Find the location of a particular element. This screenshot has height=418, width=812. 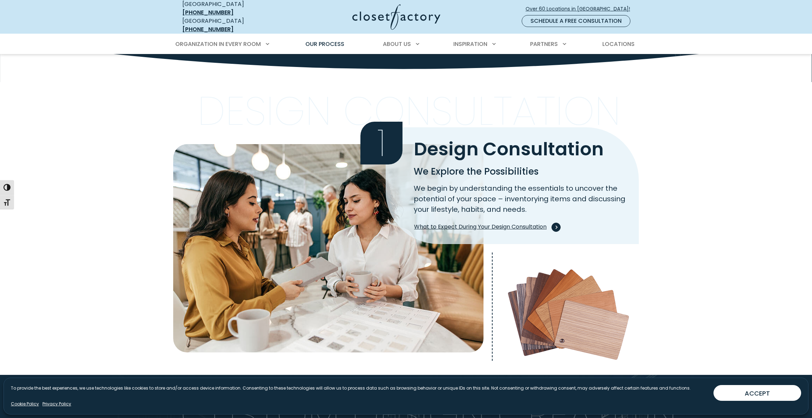

a: Cookie Policy is located at coordinates (25, 404).